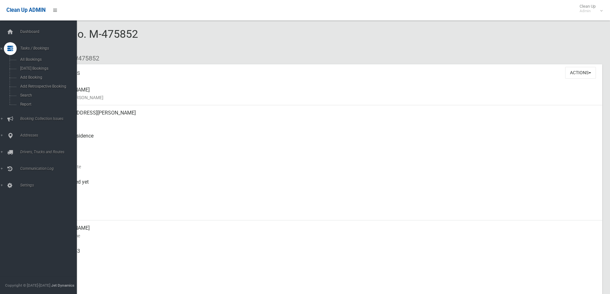 The image size is (610, 294). I want to click on div: None given, so click(324, 278).